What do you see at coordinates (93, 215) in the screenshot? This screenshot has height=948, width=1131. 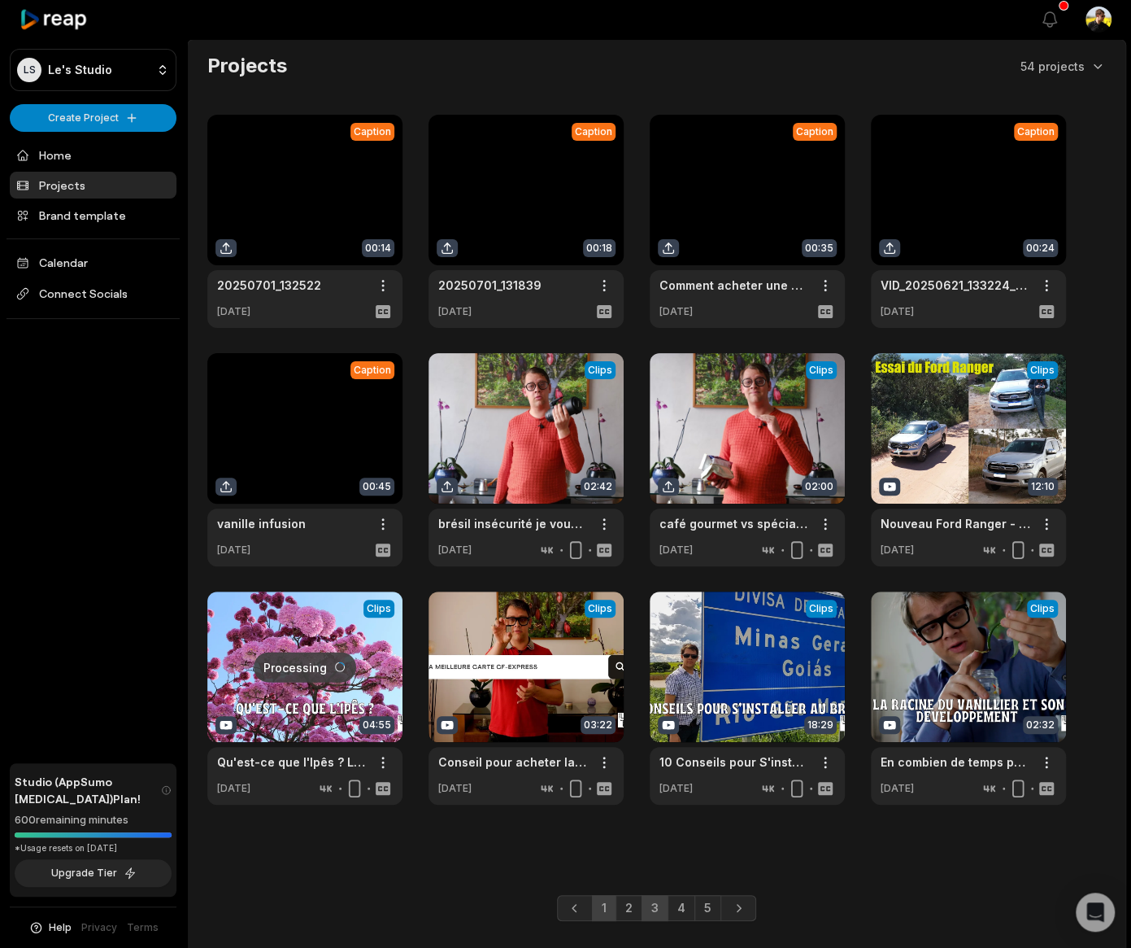 I see `a: Brand template` at bounding box center [93, 215].